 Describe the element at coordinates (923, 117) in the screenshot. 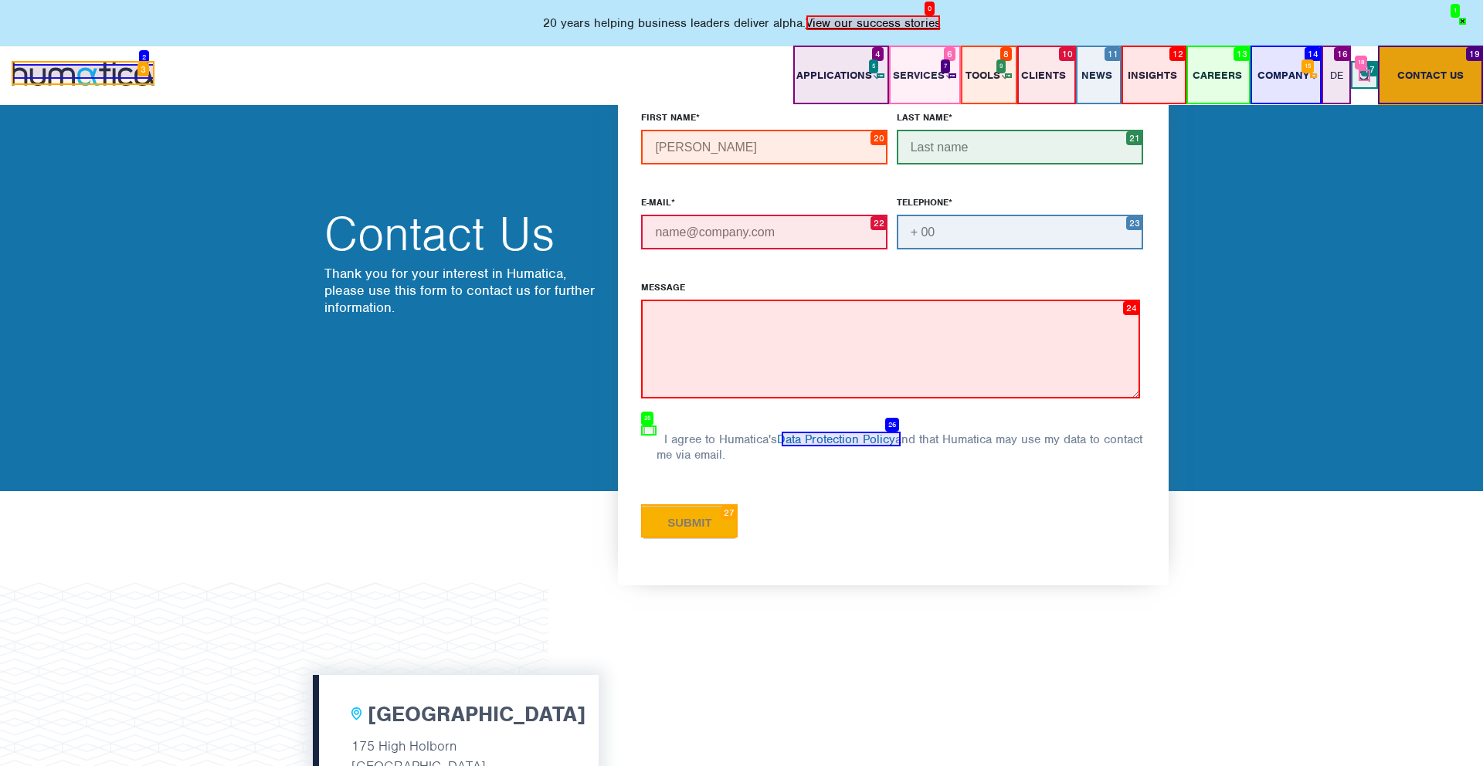

I see `span: LAST NAME` at that location.